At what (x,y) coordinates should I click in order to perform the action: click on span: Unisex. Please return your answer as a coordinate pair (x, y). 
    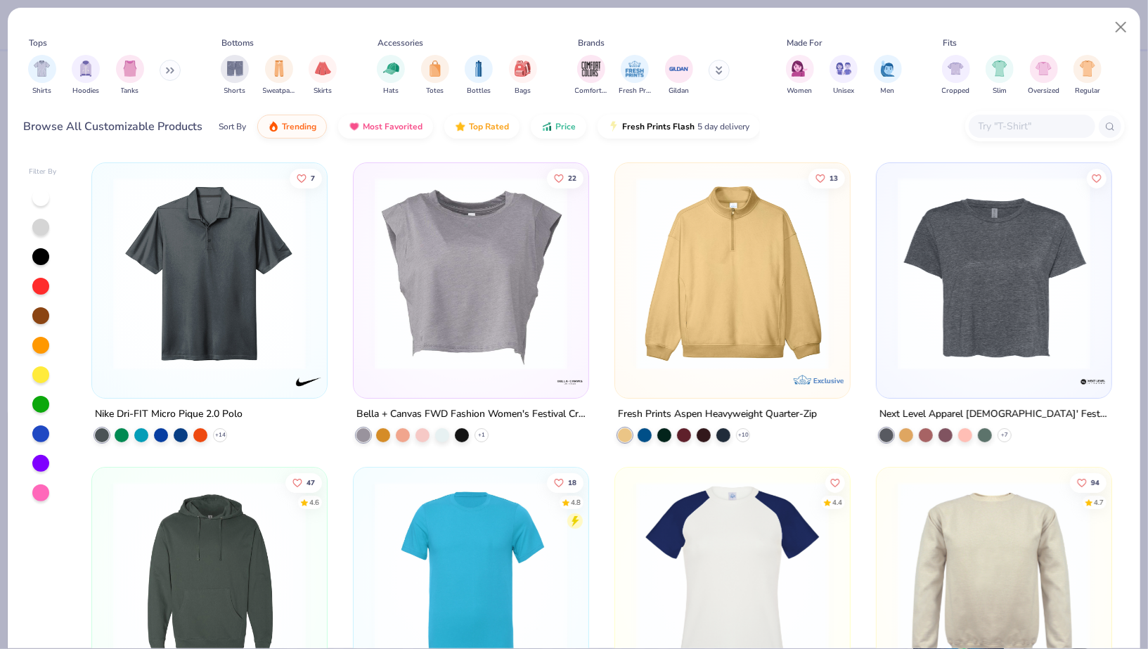
    Looking at the image, I should click on (843, 91).